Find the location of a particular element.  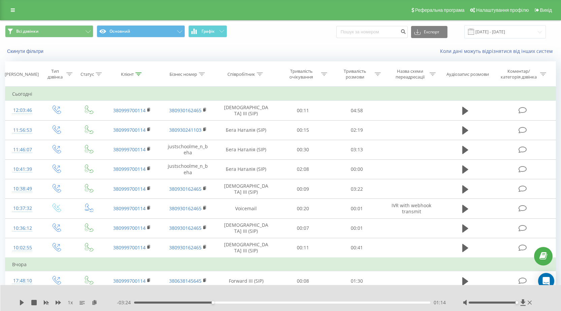

td: 00:09 is located at coordinates (303, 189).